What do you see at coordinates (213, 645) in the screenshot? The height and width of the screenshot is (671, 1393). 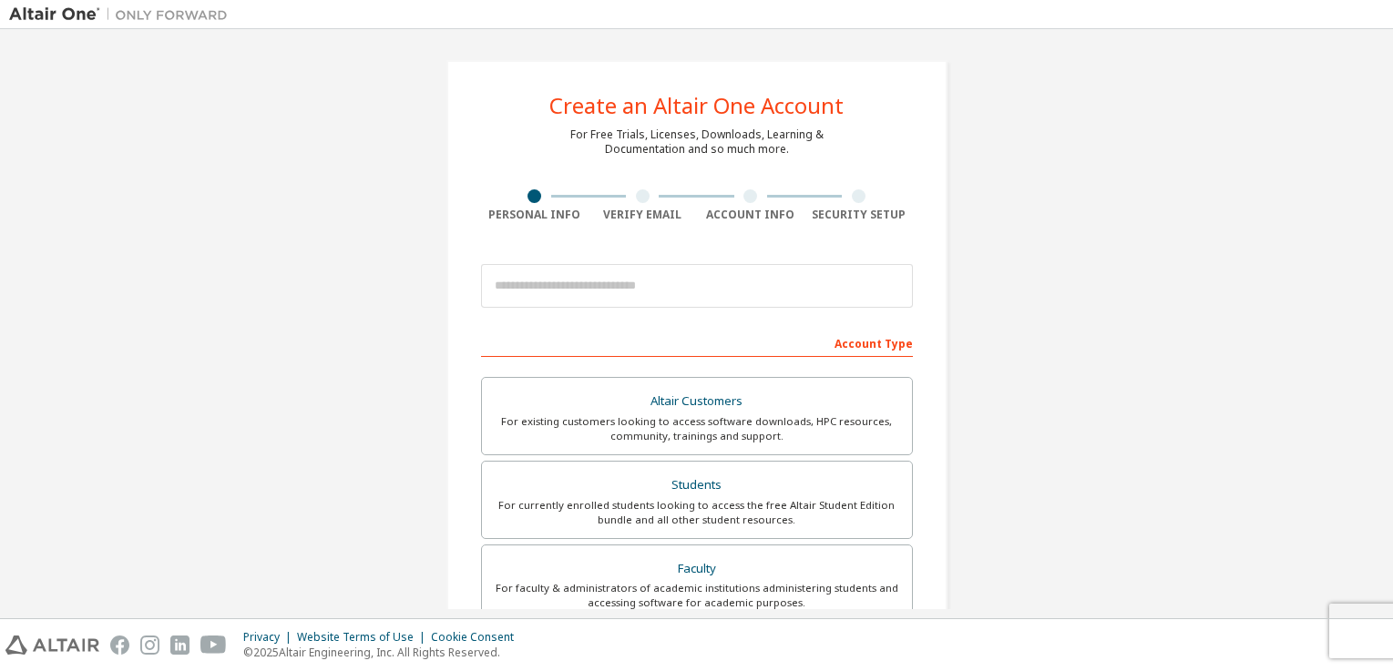 I see `img: youtube.svg` at bounding box center [213, 645].